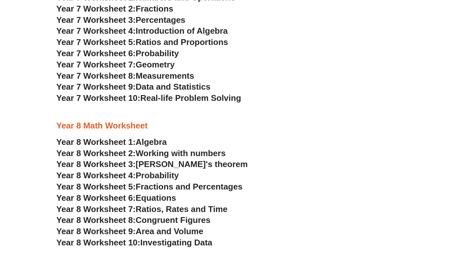 This screenshot has height=256, width=473. Describe the element at coordinates (96, 154) in the screenshot. I see `span: Year 8 Worksheet 2:` at that location.